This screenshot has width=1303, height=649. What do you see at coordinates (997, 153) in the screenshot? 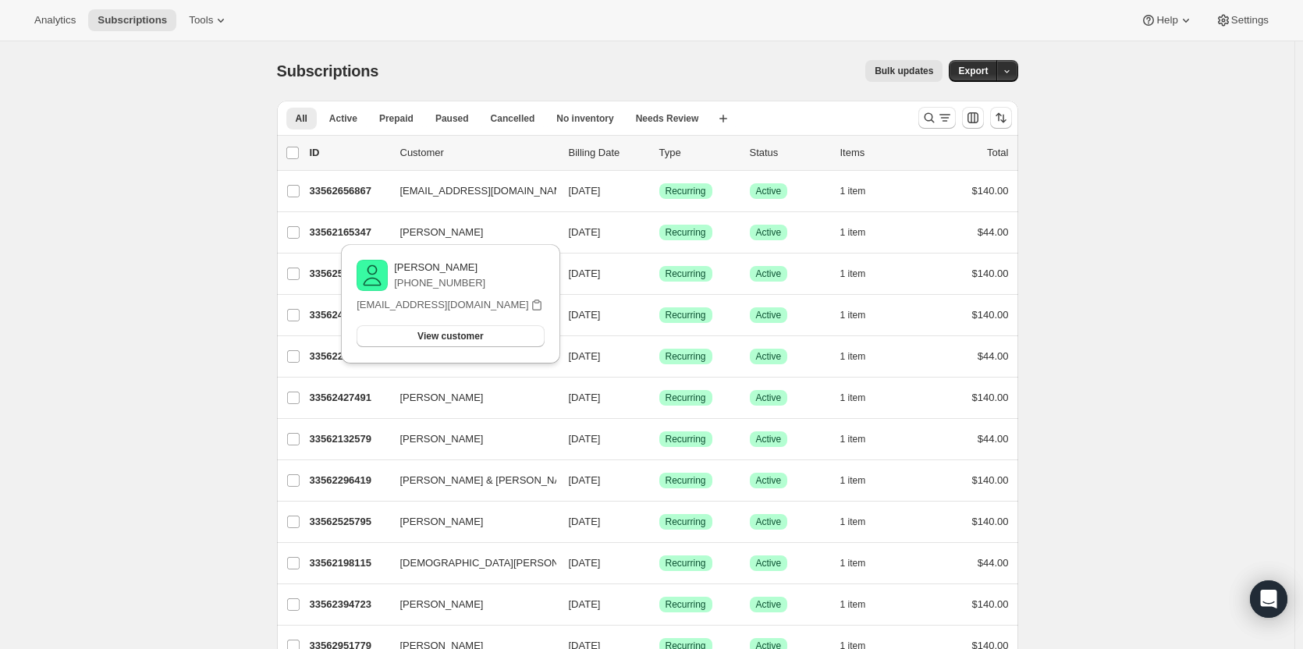
I see `p: Total` at bounding box center [997, 153].